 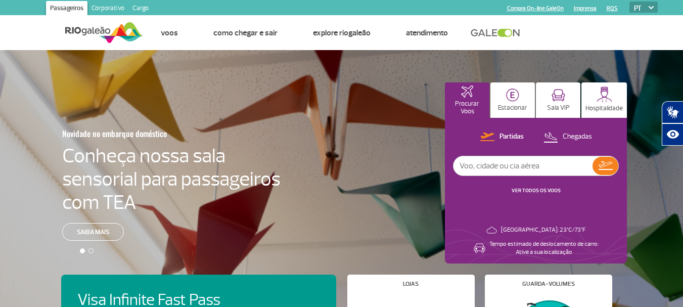 I want to click on img: hospitality.svg, so click(x=604, y=94).